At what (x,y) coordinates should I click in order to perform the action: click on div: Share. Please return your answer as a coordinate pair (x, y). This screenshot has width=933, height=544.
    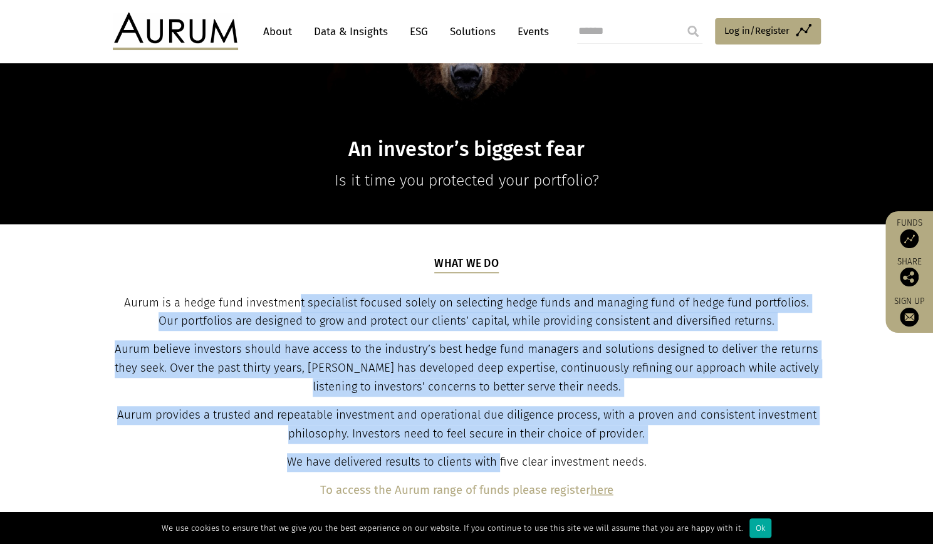
    Looking at the image, I should click on (909, 272).